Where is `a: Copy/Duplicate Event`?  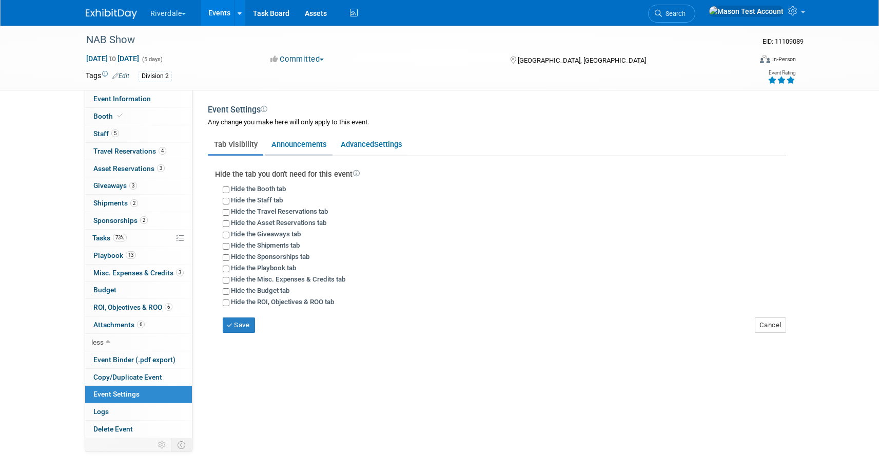
a: Copy/Duplicate Event is located at coordinates (139, 377).